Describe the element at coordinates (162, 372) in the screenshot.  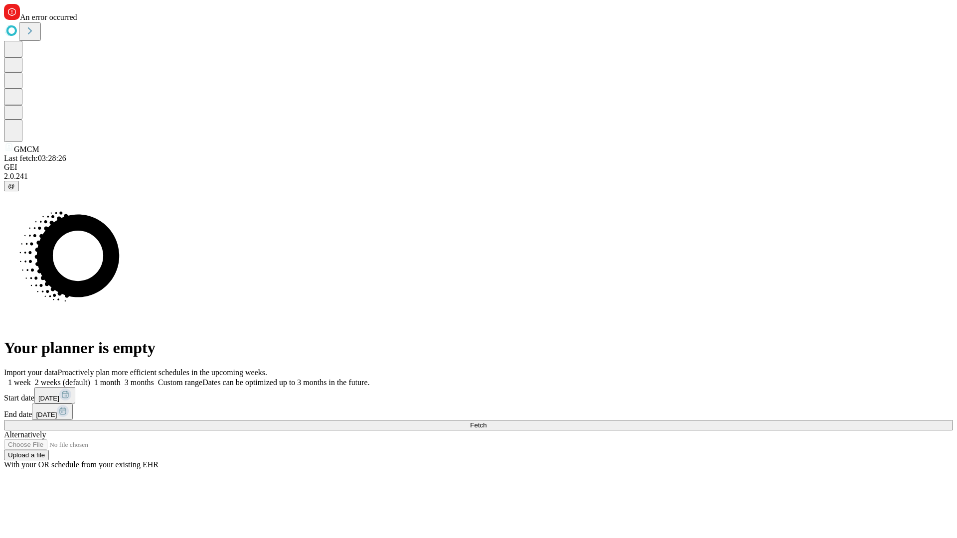
I see `span: Proactively plan more efficient schedules in the upcoming weeks.` at that location.